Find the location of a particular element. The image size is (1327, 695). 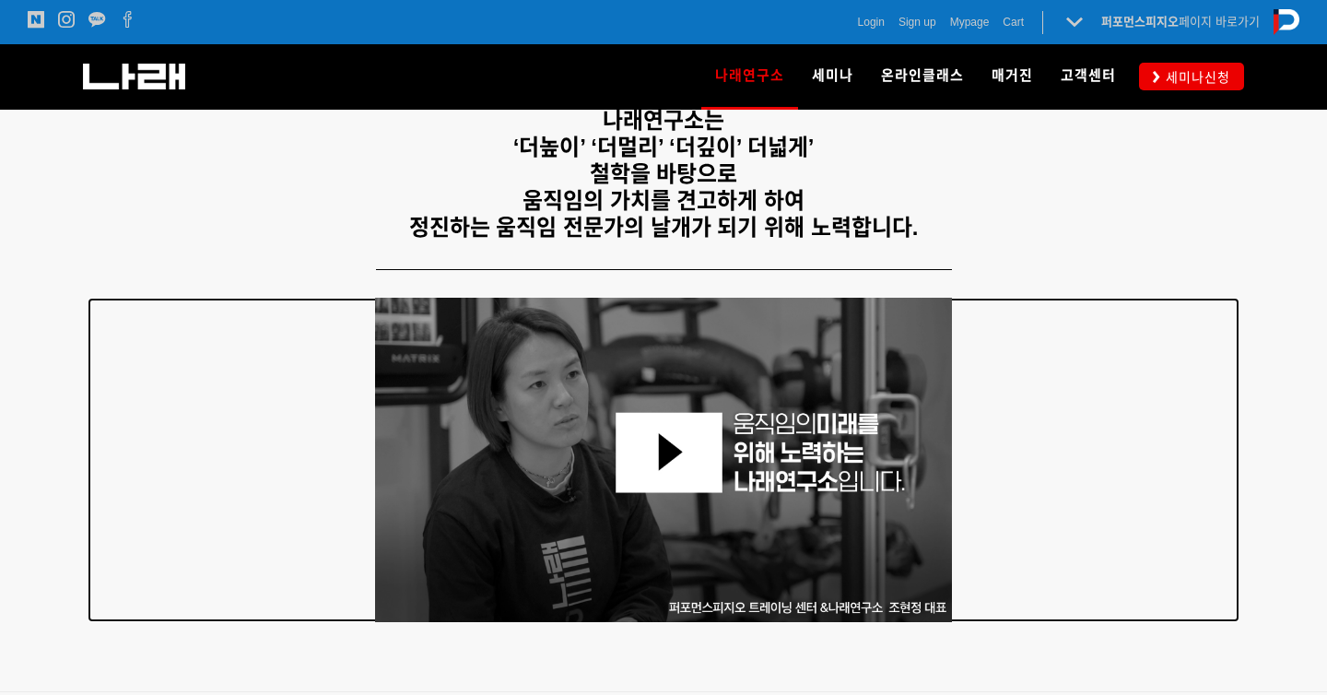

a: Cart is located at coordinates (1013, 22).